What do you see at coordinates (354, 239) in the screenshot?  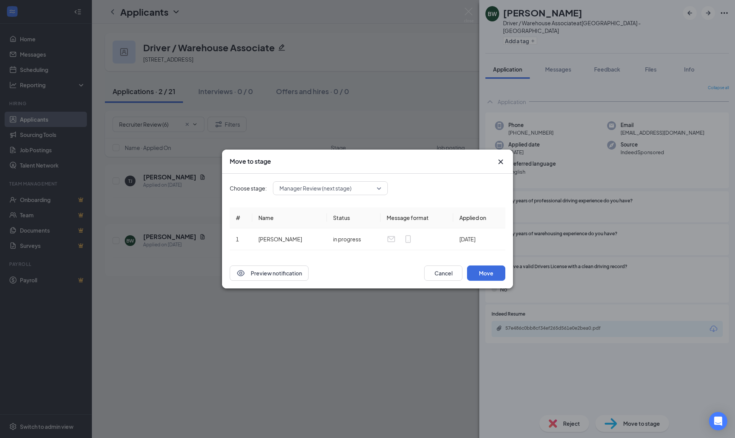 I see `td: in progress` at bounding box center [354, 239].